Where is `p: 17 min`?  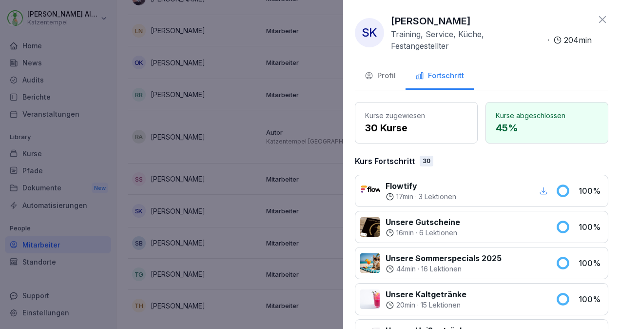
p: 17 min is located at coordinates (405, 197).